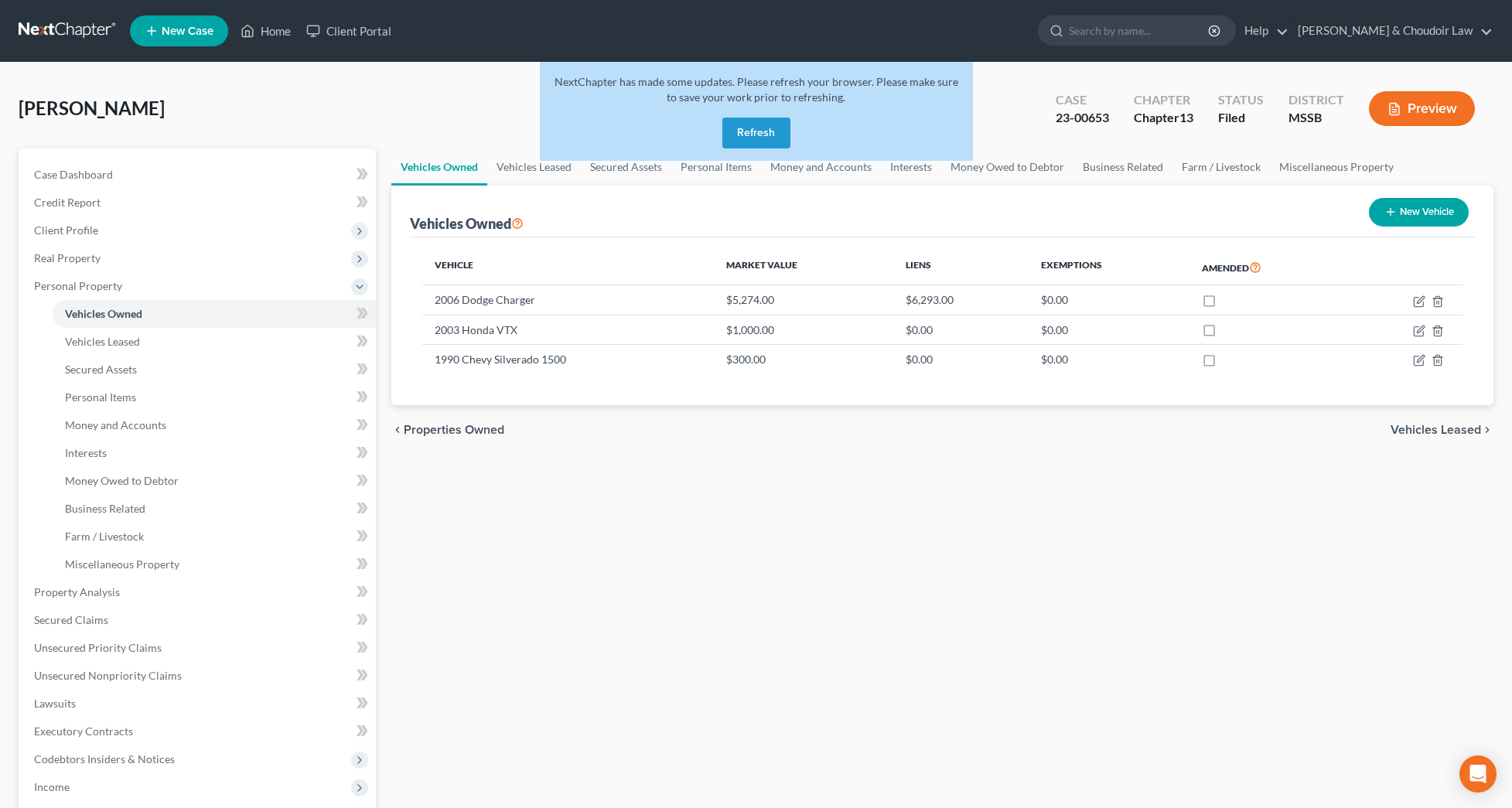 The height and width of the screenshot is (808, 1512). Describe the element at coordinates (215, 398) in the screenshot. I see `a: Personal Items` at that location.